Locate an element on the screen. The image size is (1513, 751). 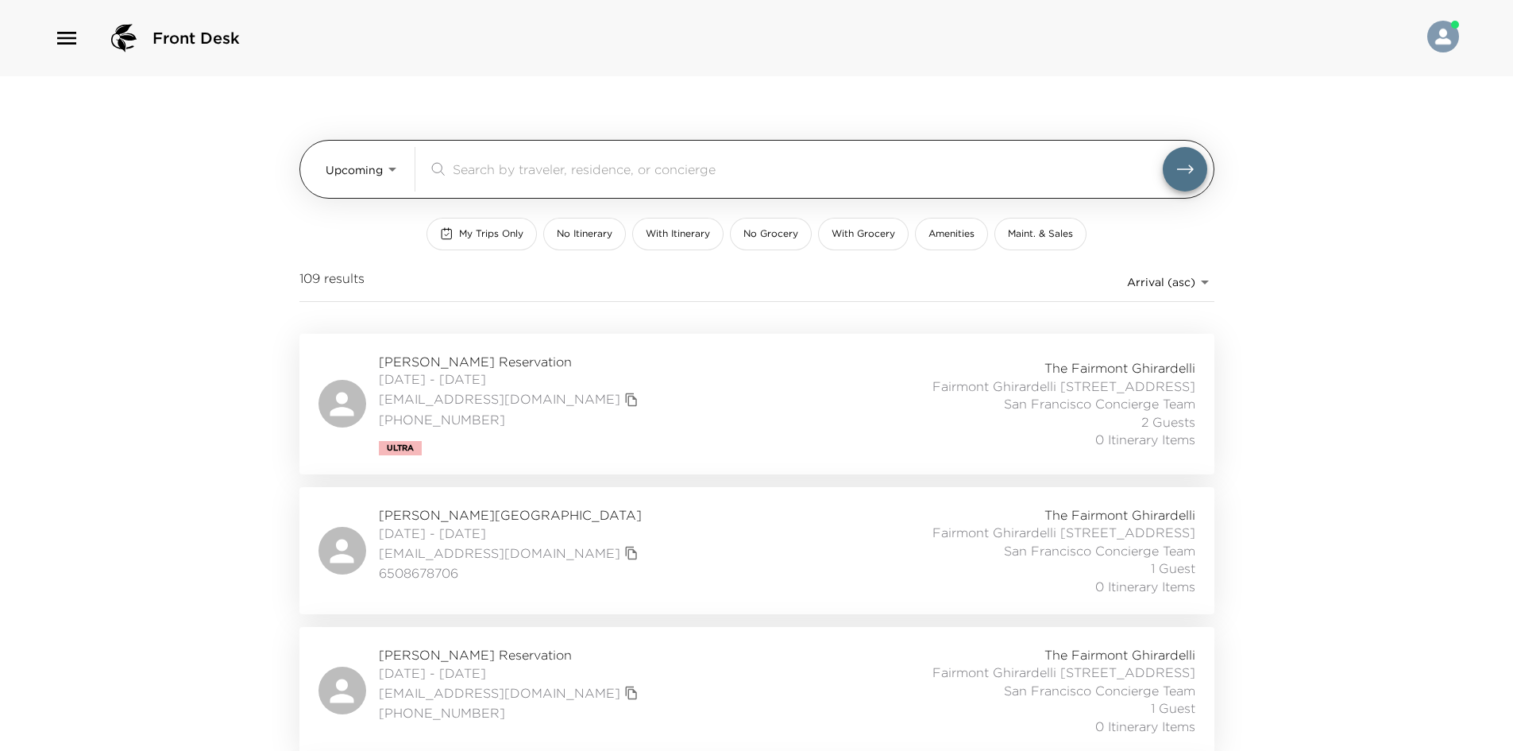
input: Search by traveler, residence, or concierge is located at coordinates (808, 168).